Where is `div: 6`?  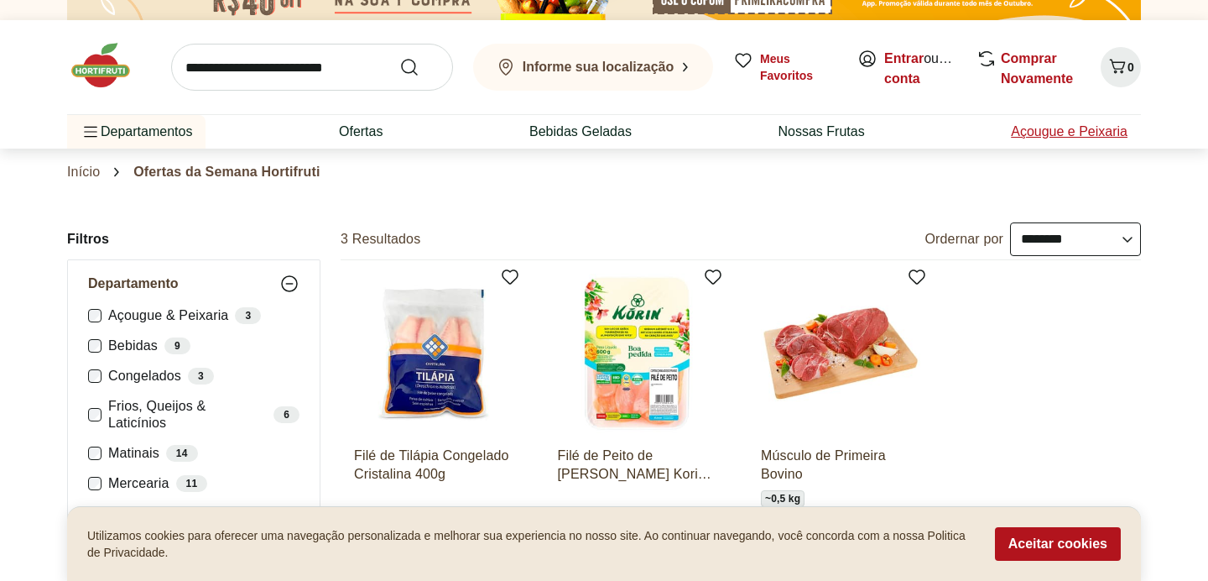 div: 6 is located at coordinates (286, 414).